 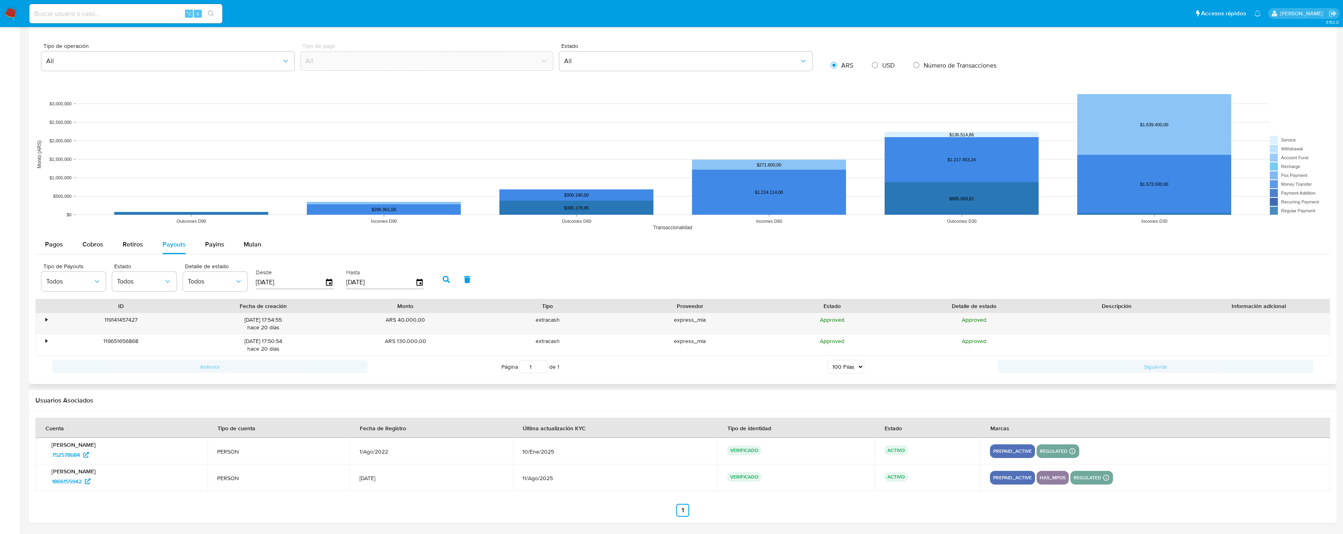 What do you see at coordinates (198, 13) in the screenshot?
I see `span: s` at bounding box center [198, 13].